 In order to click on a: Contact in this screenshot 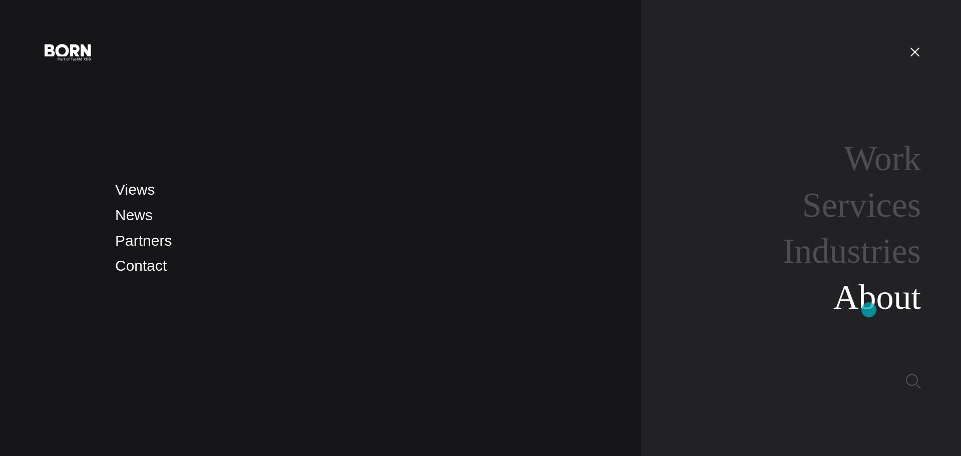, I will do `click(141, 265)`.